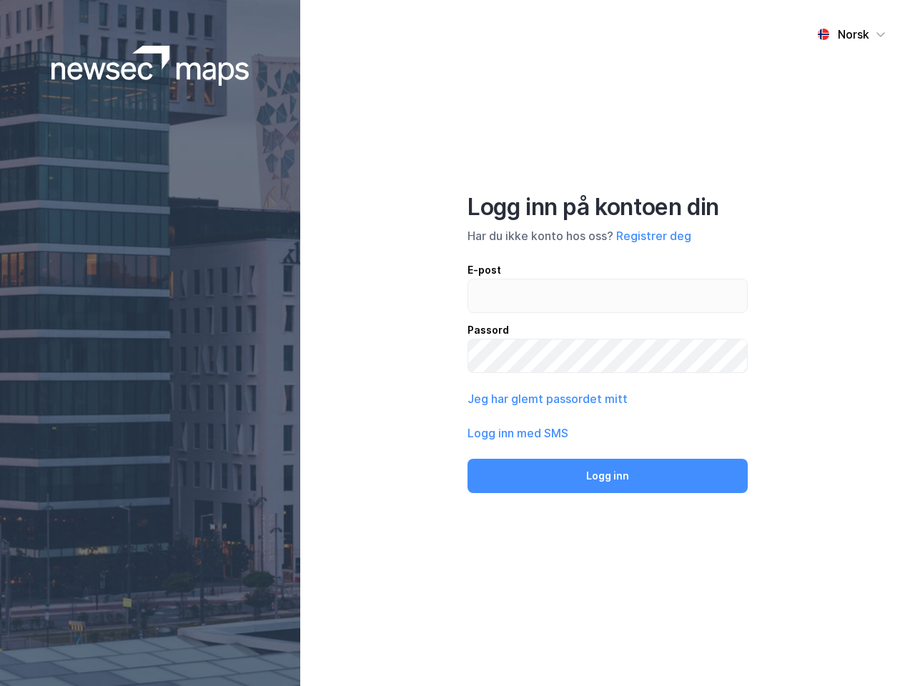 Image resolution: width=915 pixels, height=686 pixels. Describe the element at coordinates (608, 236) in the screenshot. I see `div: Har du ikke konto hos oss?` at that location.